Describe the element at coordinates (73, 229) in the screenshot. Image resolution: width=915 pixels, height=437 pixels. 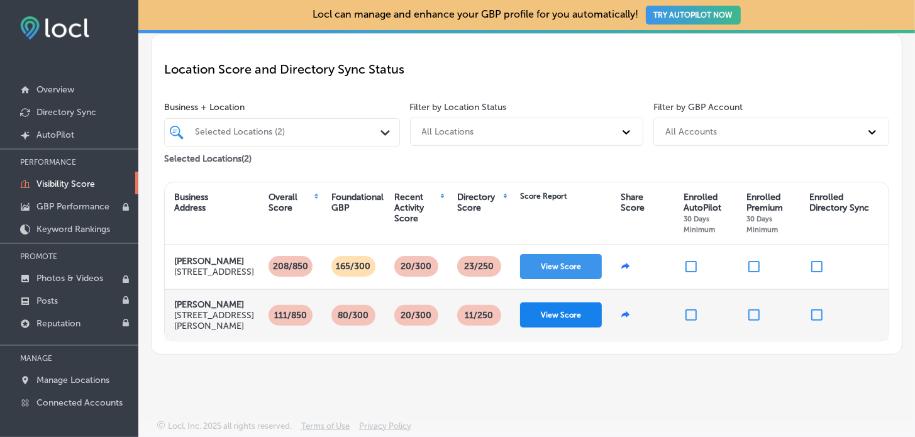
I see `p: Keyword Rankings` at that location.